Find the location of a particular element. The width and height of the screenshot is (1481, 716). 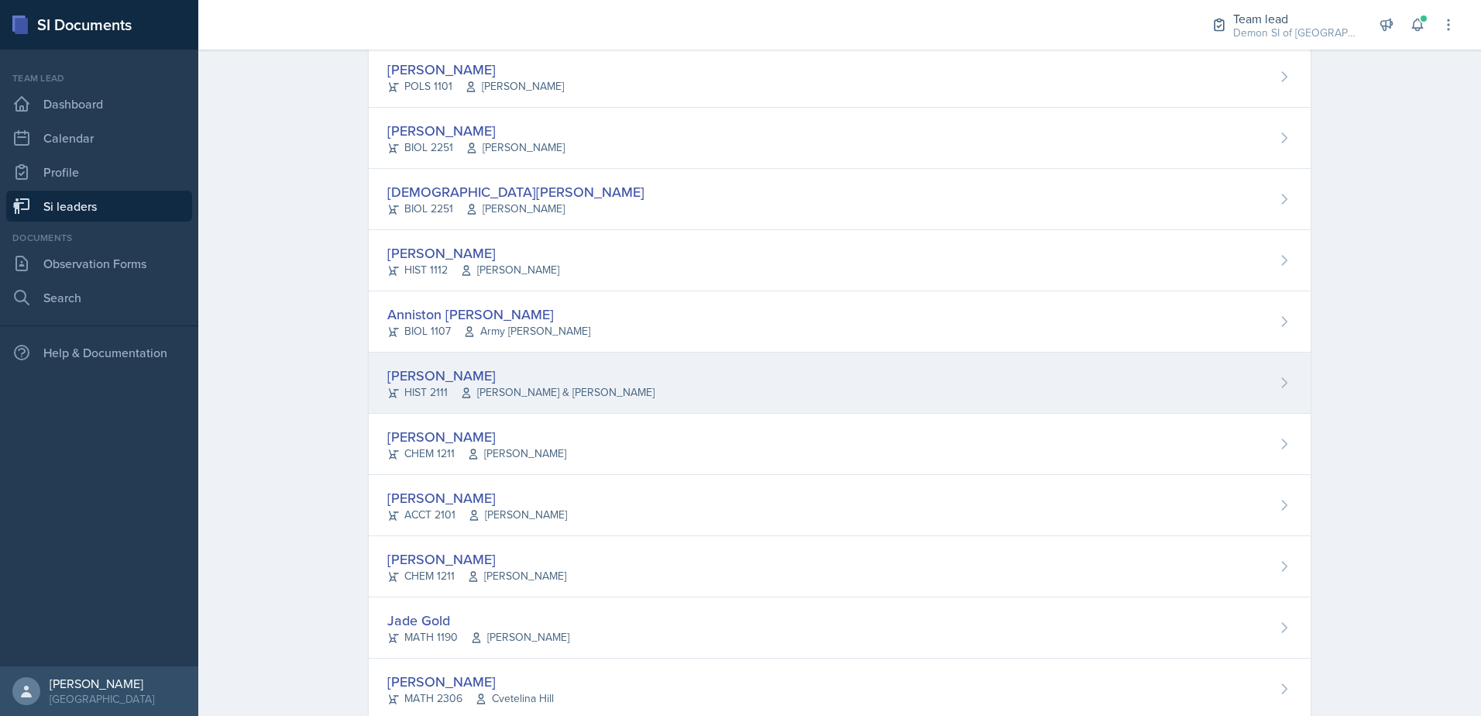

div: Documents is located at coordinates (99, 238).